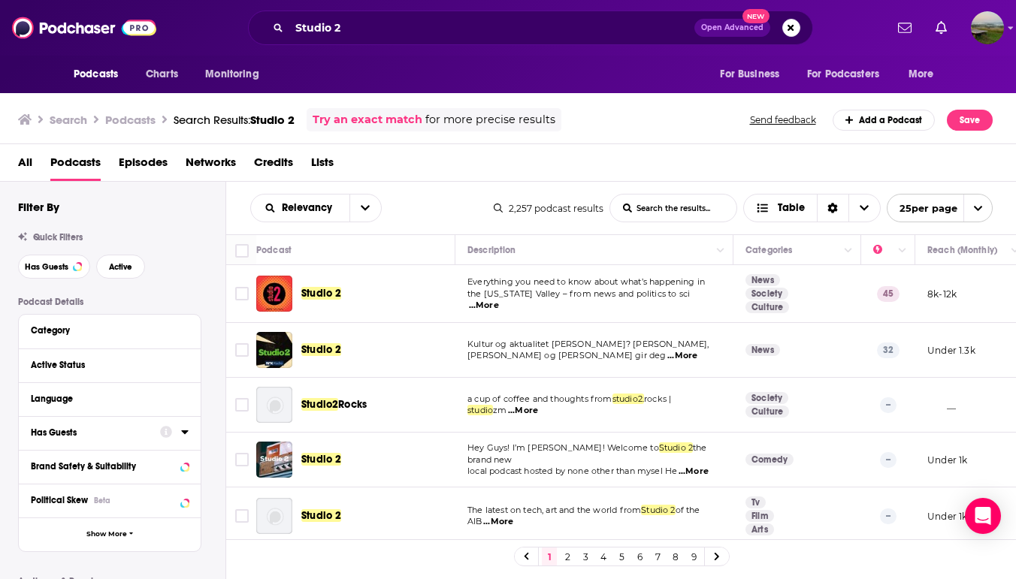 This screenshot has width=1016, height=579. Describe the element at coordinates (812, 208) in the screenshot. I see `h2: Choose View` at that location.